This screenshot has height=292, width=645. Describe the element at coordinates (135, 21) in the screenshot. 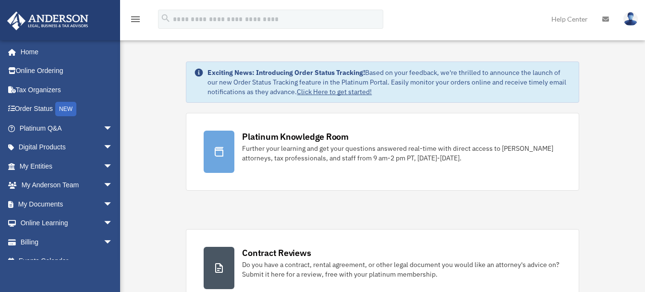

I see `a: menu` at that location.